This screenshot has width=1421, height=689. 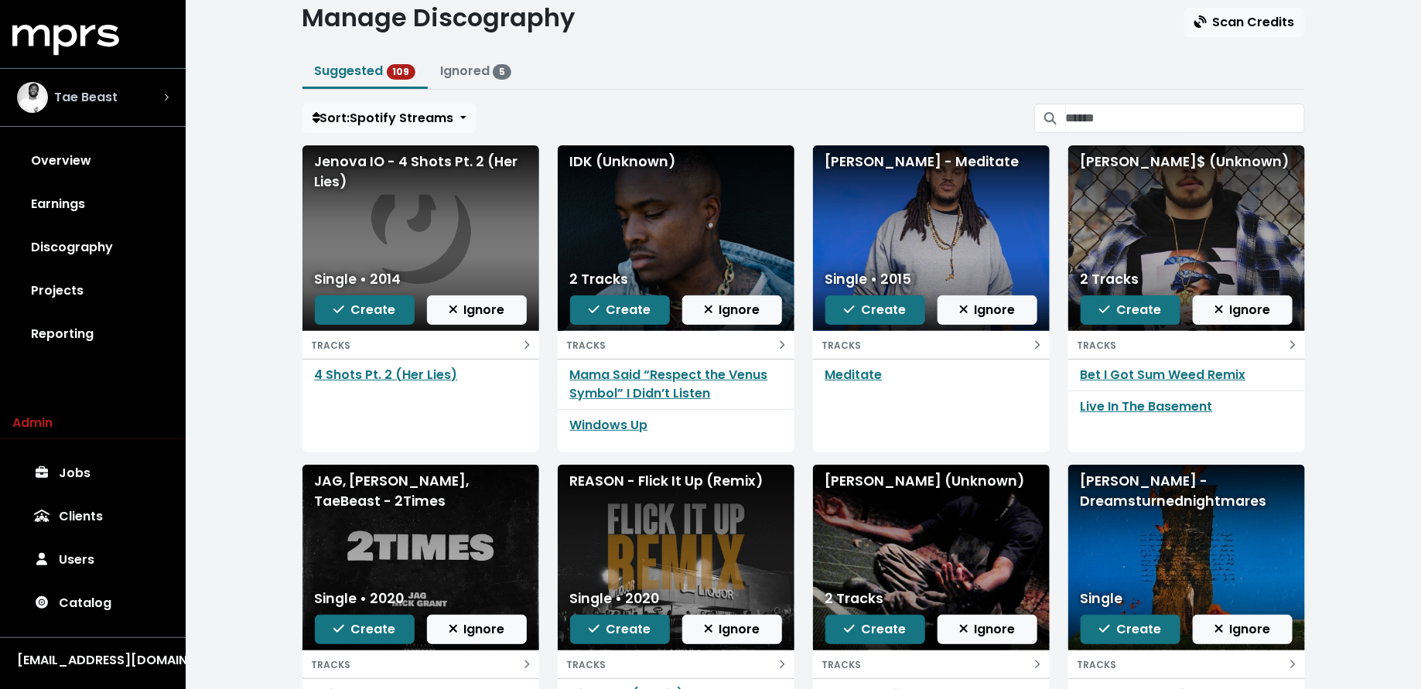 I want to click on a: Live In The Basement, so click(x=1146, y=406).